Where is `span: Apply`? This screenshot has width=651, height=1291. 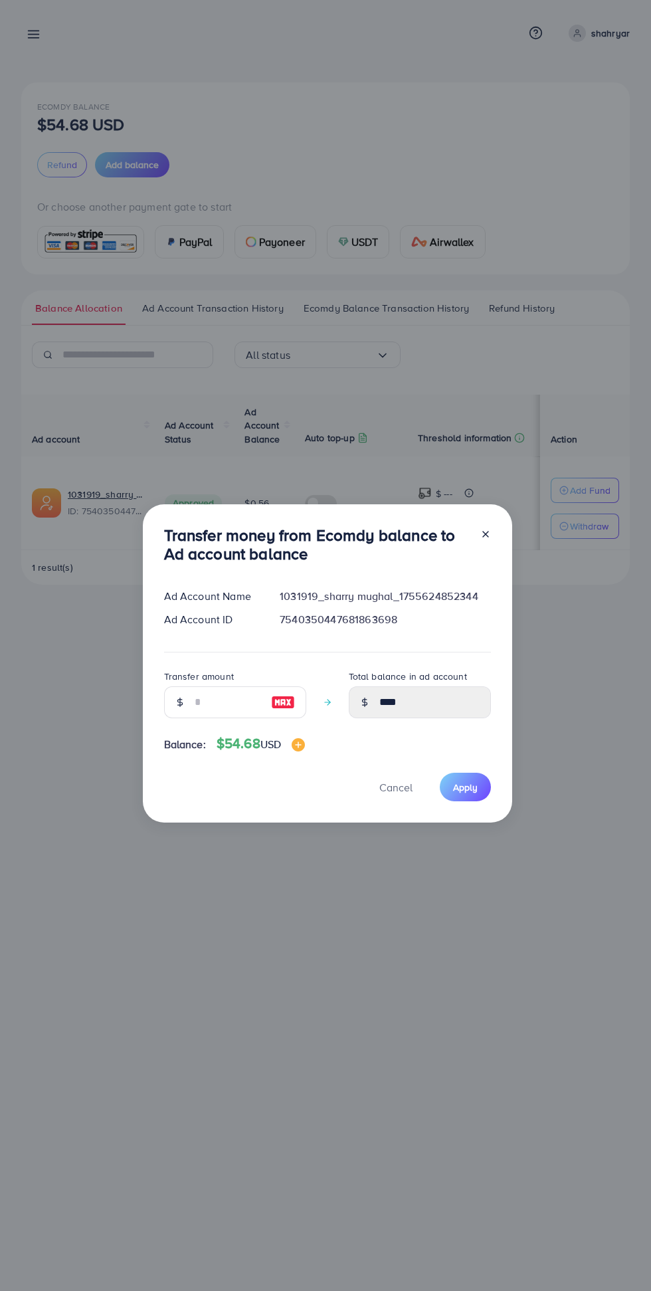
span: Apply is located at coordinates (465, 787).